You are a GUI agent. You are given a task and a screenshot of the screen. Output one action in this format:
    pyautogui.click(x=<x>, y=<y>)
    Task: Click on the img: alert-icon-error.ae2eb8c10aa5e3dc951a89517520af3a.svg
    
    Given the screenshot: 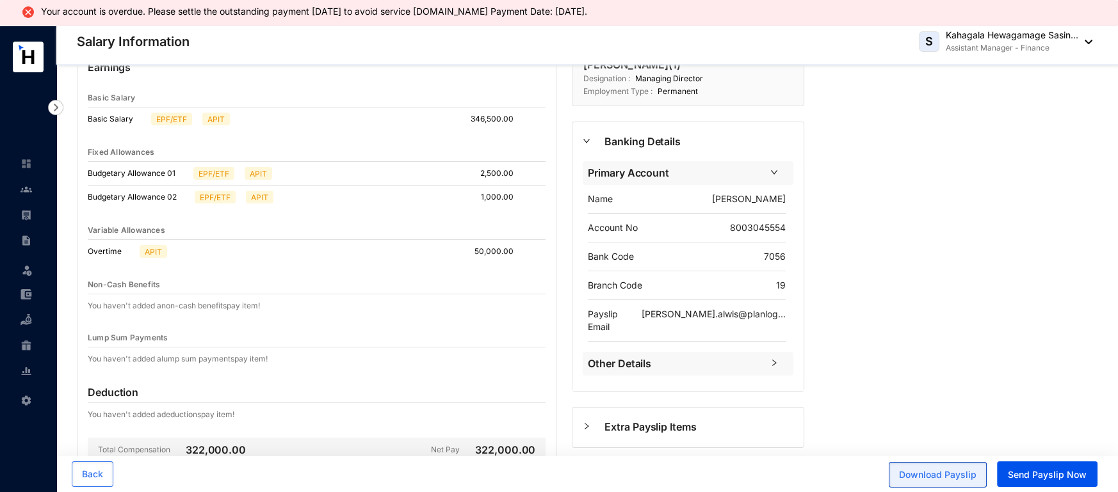 What is the action you would take?
    pyautogui.click(x=28, y=12)
    